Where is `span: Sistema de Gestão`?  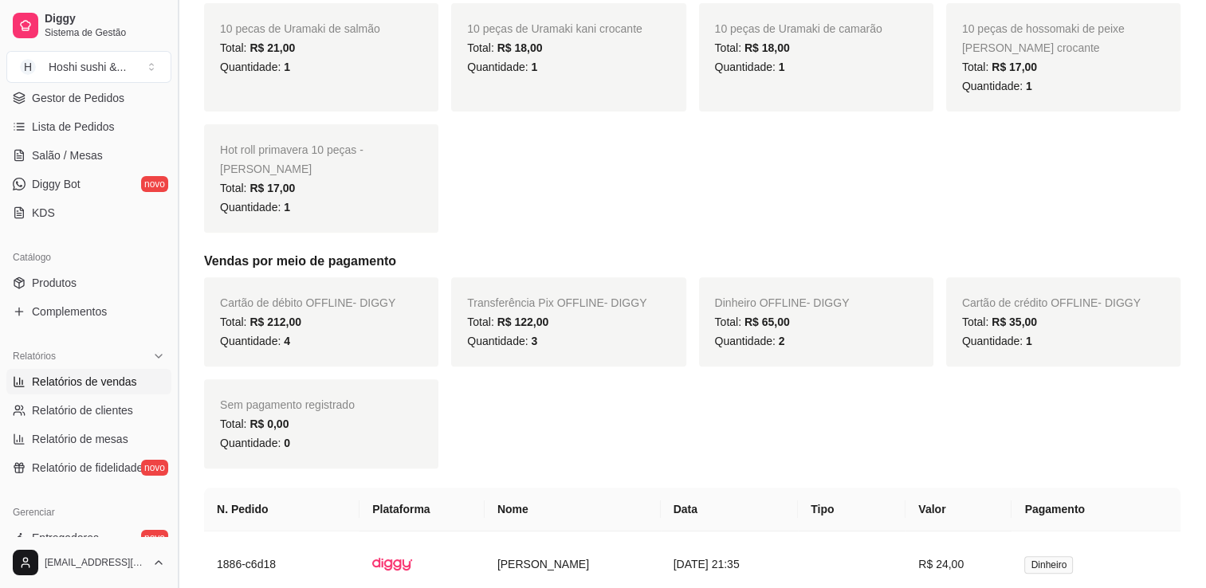
span: Sistema de Gestão is located at coordinates (104, 33).